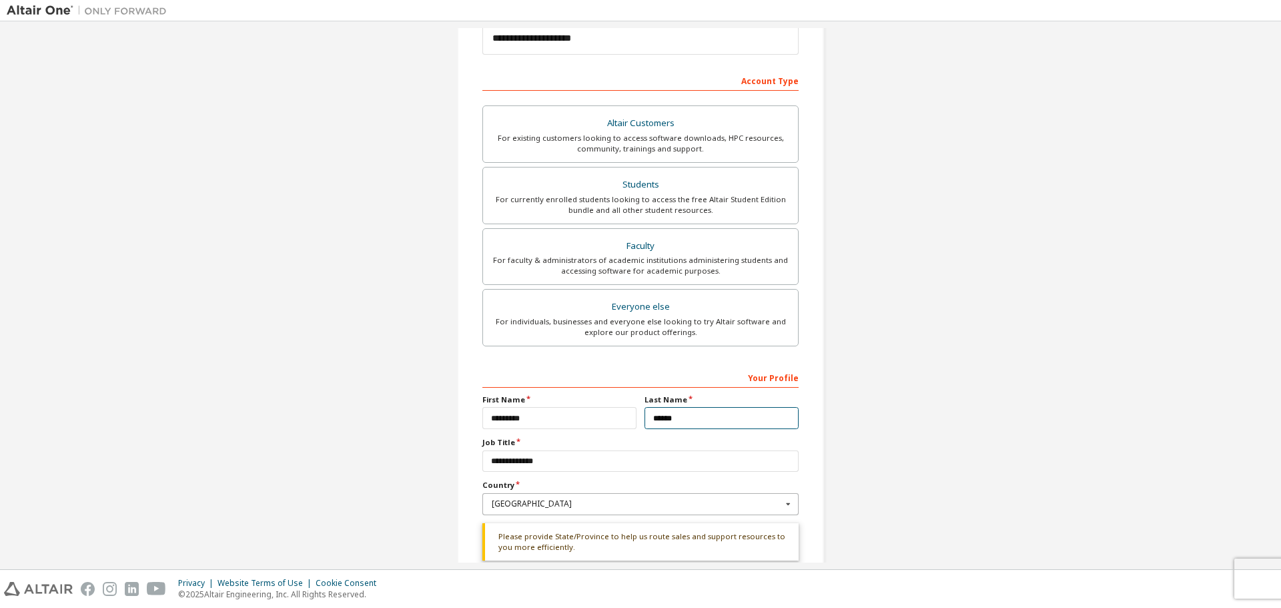 The height and width of the screenshot is (608, 1281). Describe the element at coordinates (350, 583) in the screenshot. I see `div: Cookie Consent` at that location.